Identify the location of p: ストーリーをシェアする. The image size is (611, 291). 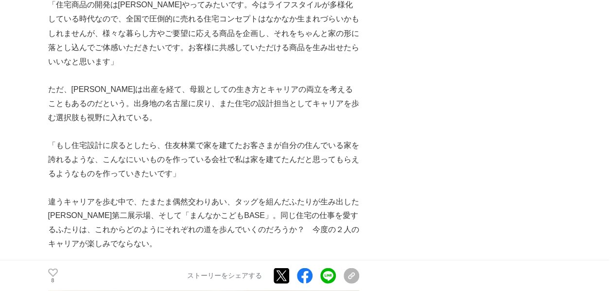
(225, 276).